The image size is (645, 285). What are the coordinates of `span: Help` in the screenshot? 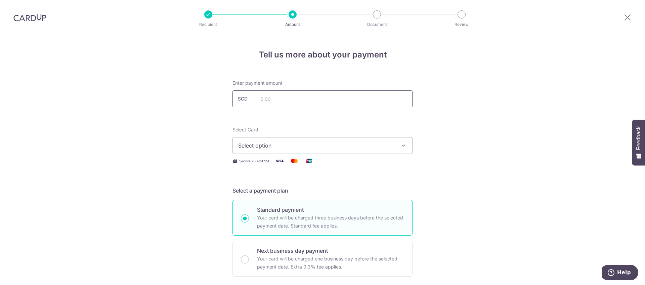 It's located at (22, 8).